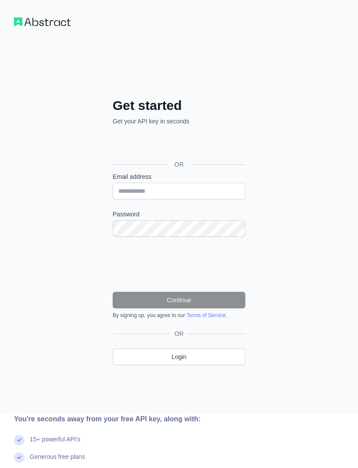 The image size is (358, 468). What do you see at coordinates (55, 443) in the screenshot?
I see `div: 15+ powerful API's` at bounding box center [55, 443].